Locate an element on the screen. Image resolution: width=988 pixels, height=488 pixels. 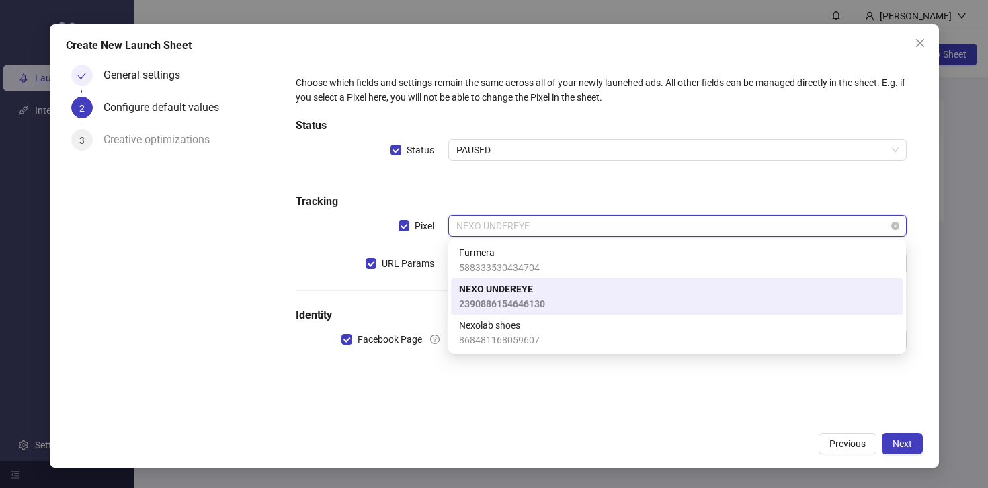
div: Nexolab shoes is located at coordinates (677, 333).